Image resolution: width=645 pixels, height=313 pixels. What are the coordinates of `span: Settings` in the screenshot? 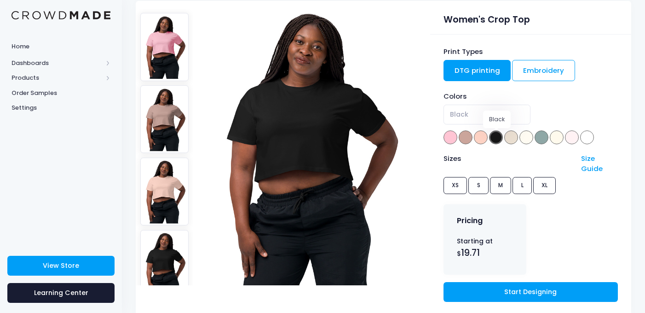 It's located at (61, 108).